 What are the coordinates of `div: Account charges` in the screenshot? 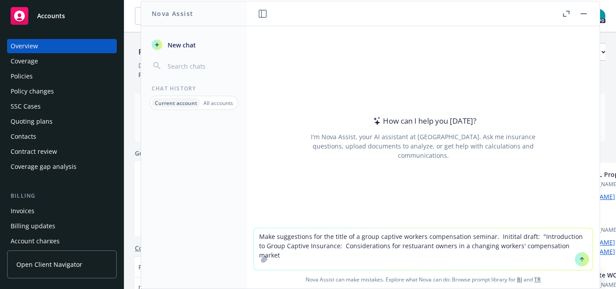 It's located at (35, 241).